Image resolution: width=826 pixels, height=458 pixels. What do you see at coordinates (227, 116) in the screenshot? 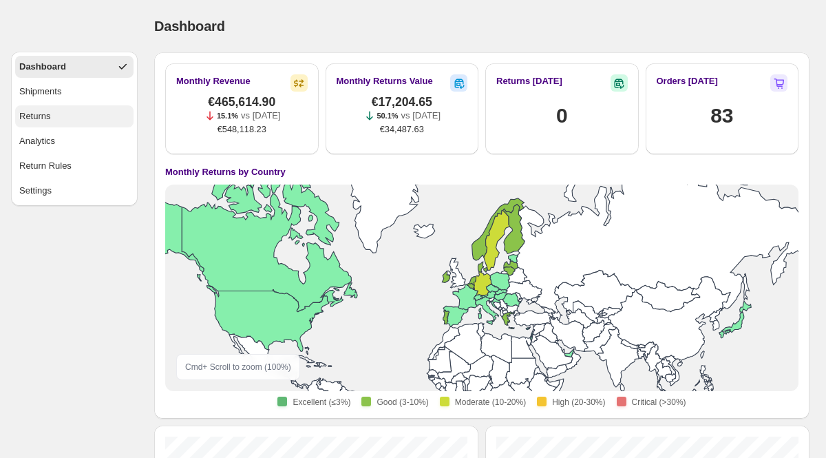
I see `span: 15.1%` at bounding box center [227, 116].